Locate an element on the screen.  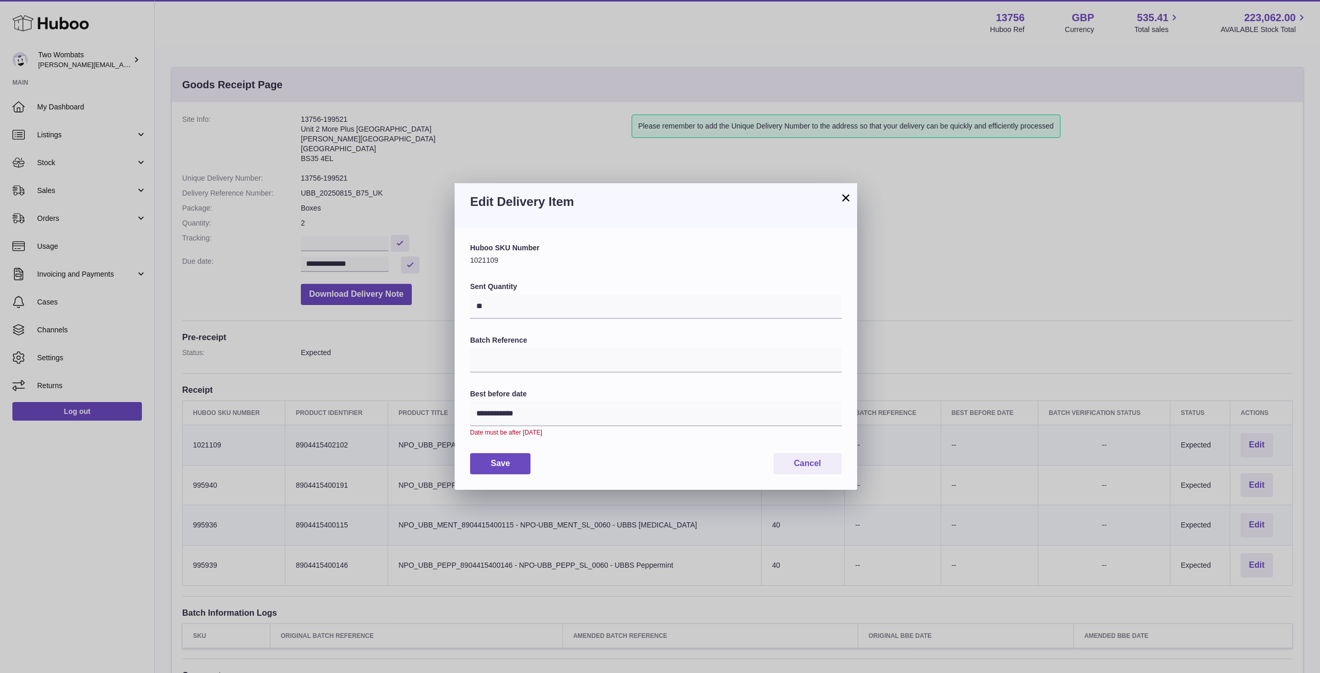
div: 1021109 is located at coordinates (656, 254).